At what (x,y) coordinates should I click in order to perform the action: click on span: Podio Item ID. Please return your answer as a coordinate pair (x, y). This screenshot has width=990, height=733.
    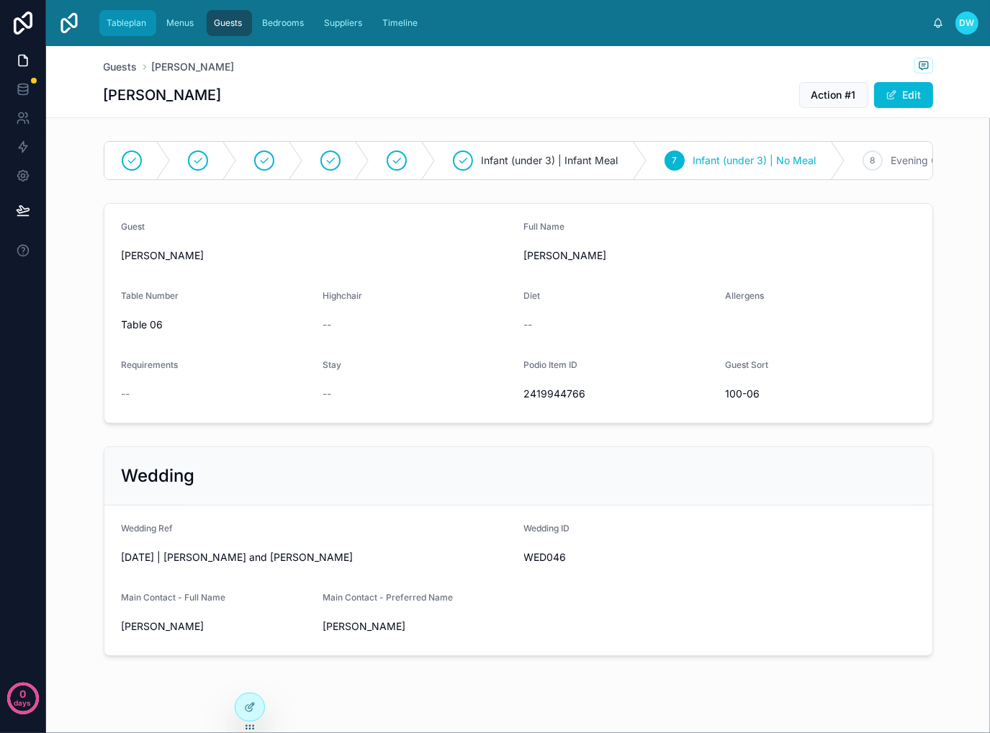
    Looking at the image, I should click on (551, 364).